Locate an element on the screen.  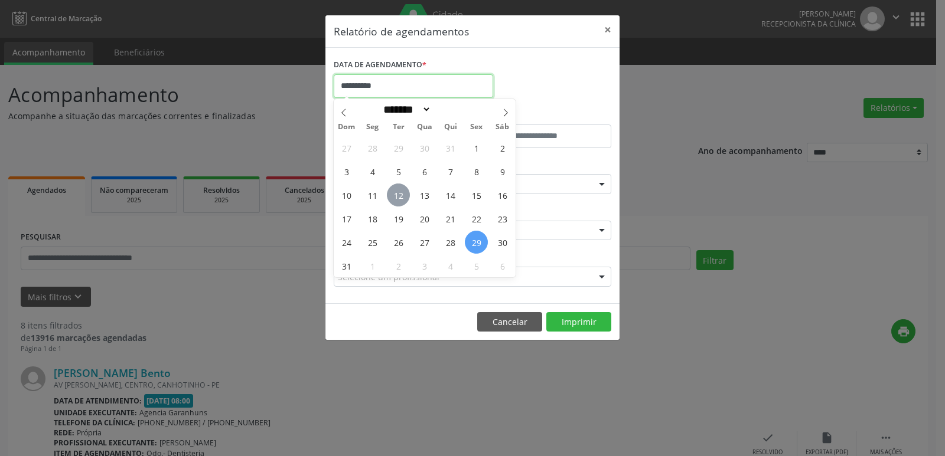
input: Year is located at coordinates (450, 109).